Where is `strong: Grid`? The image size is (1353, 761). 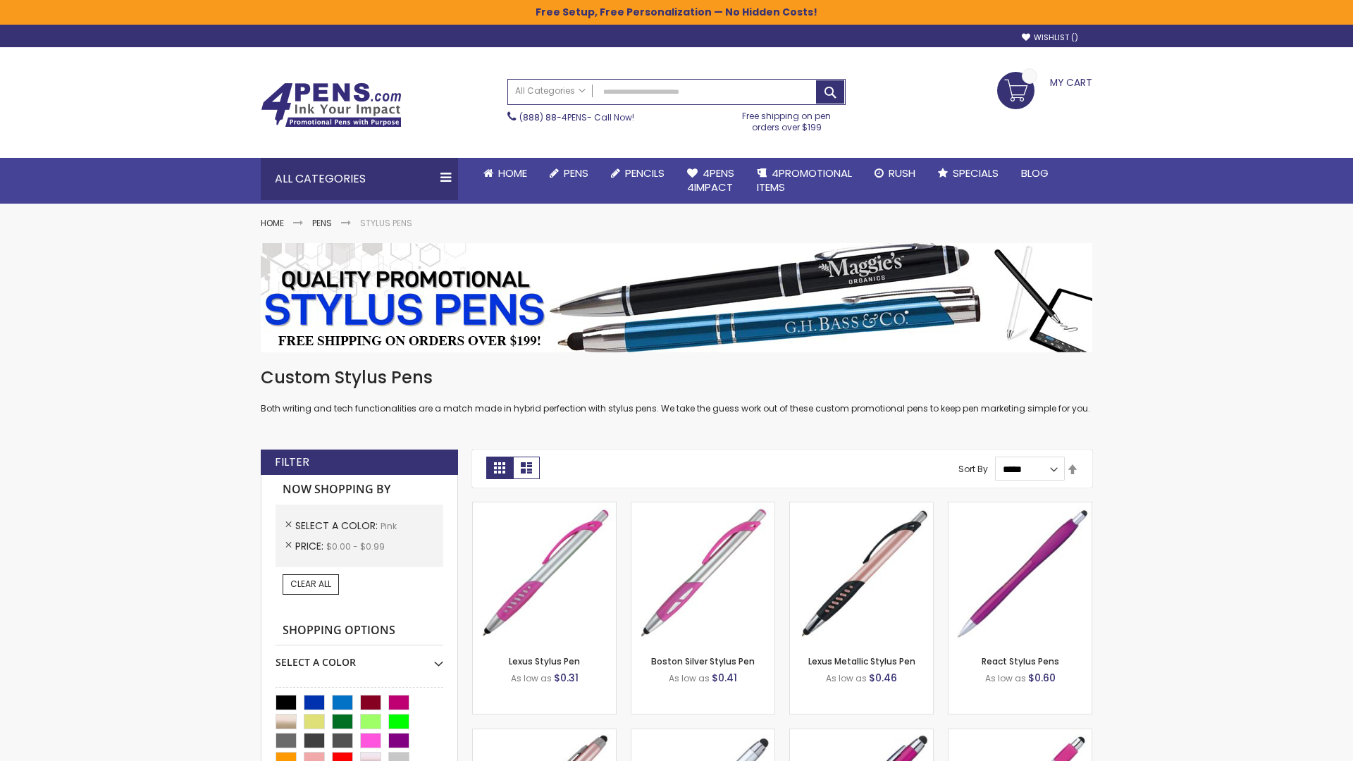 strong: Grid is located at coordinates (500, 468).